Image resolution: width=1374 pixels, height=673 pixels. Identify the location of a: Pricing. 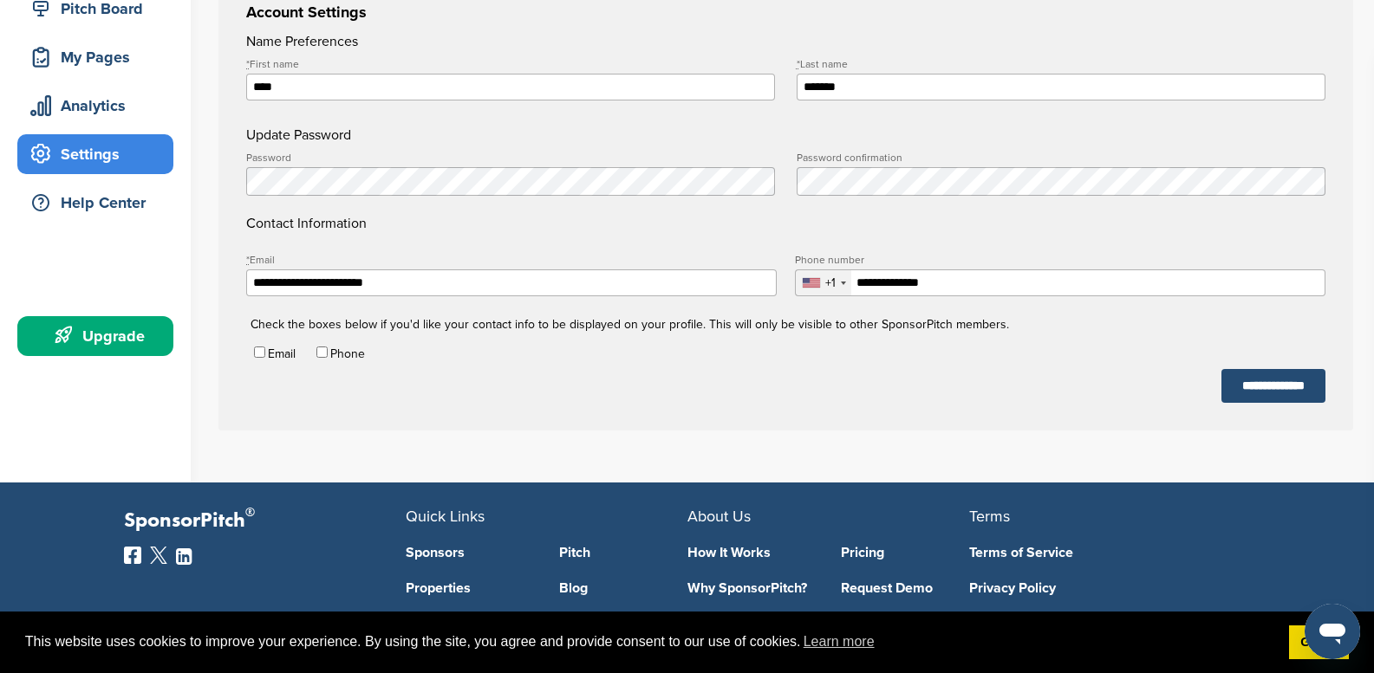
(905, 553).